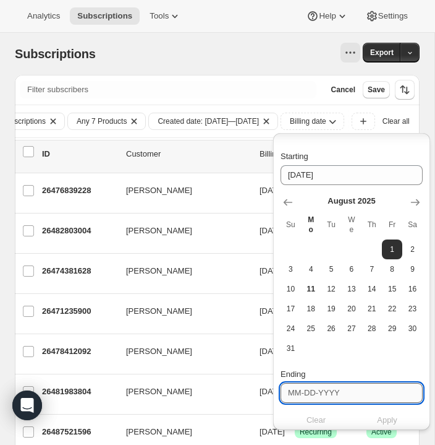 The width and height of the screenshot is (435, 445). What do you see at coordinates (372, 225) in the screenshot?
I see `span: Th` at bounding box center [372, 225].